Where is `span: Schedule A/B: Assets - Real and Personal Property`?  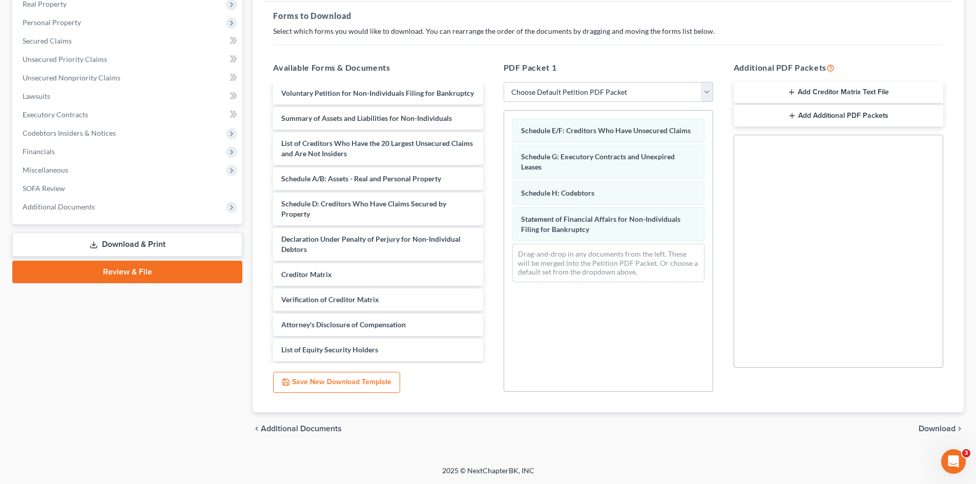
span: Schedule A/B: Assets - Real and Personal Property is located at coordinates (361, 178).